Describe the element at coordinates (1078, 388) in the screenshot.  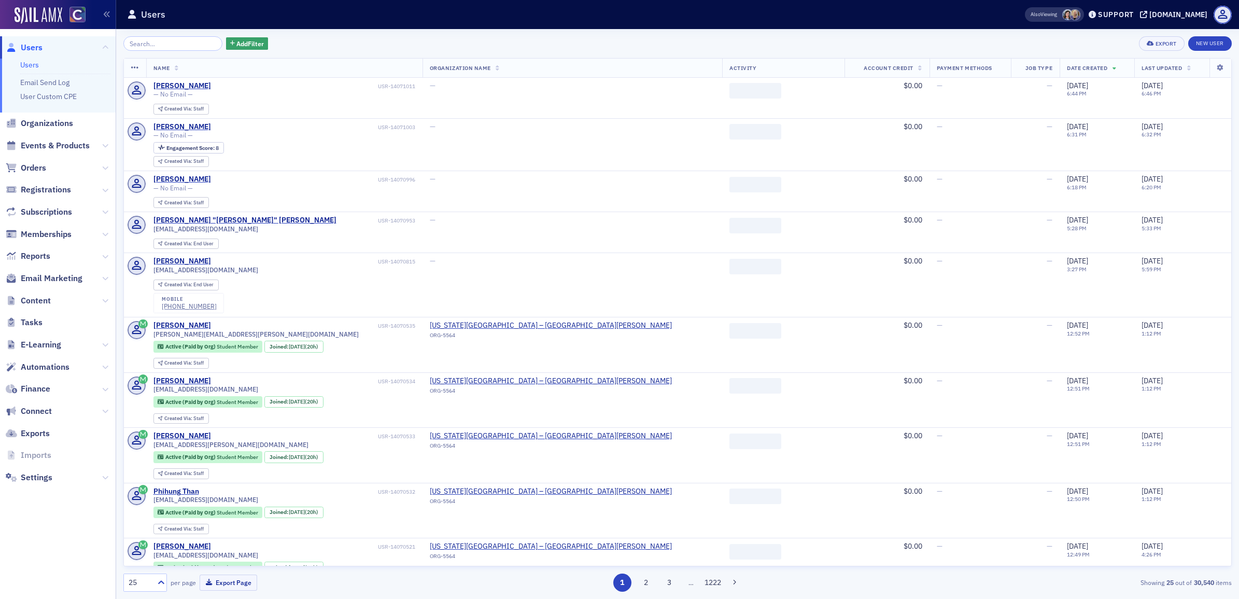
I see `time: 12:51 PM` at that location.